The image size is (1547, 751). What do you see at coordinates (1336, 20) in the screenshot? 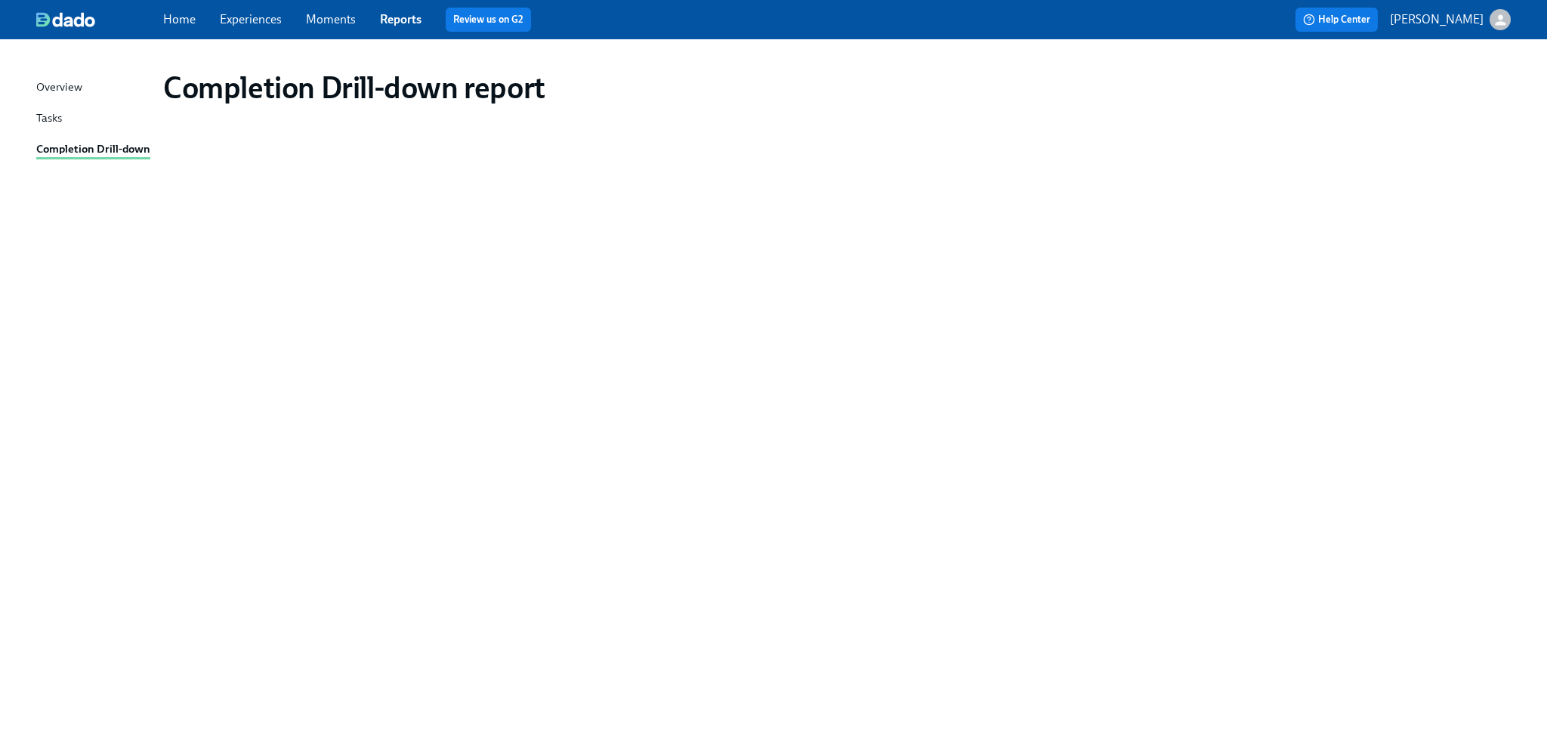
I see `button: Help Center` at bounding box center [1336, 20].